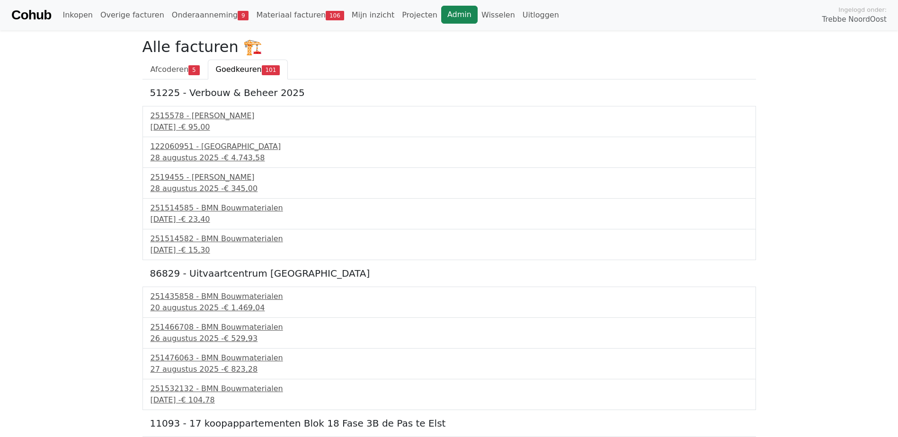 The width and height of the screenshot is (898, 437). Describe the element at coordinates (540, 15) in the screenshot. I see `a: Uitloggen` at that location.